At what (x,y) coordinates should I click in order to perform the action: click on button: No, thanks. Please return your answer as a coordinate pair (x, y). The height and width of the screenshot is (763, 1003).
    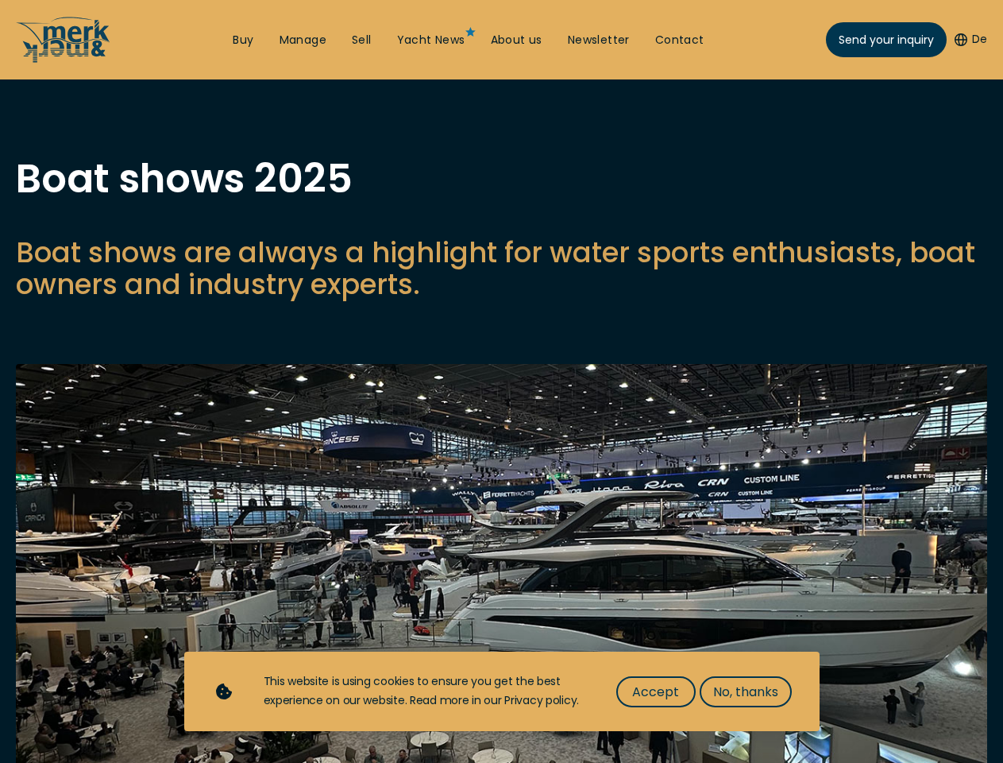
    Looking at the image, I should click on (746, 691).